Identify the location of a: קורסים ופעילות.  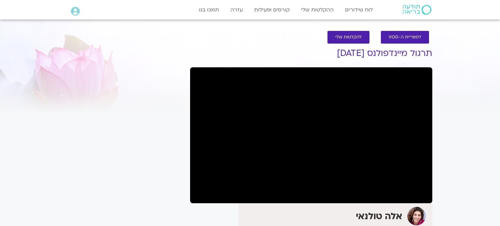
(272, 10).